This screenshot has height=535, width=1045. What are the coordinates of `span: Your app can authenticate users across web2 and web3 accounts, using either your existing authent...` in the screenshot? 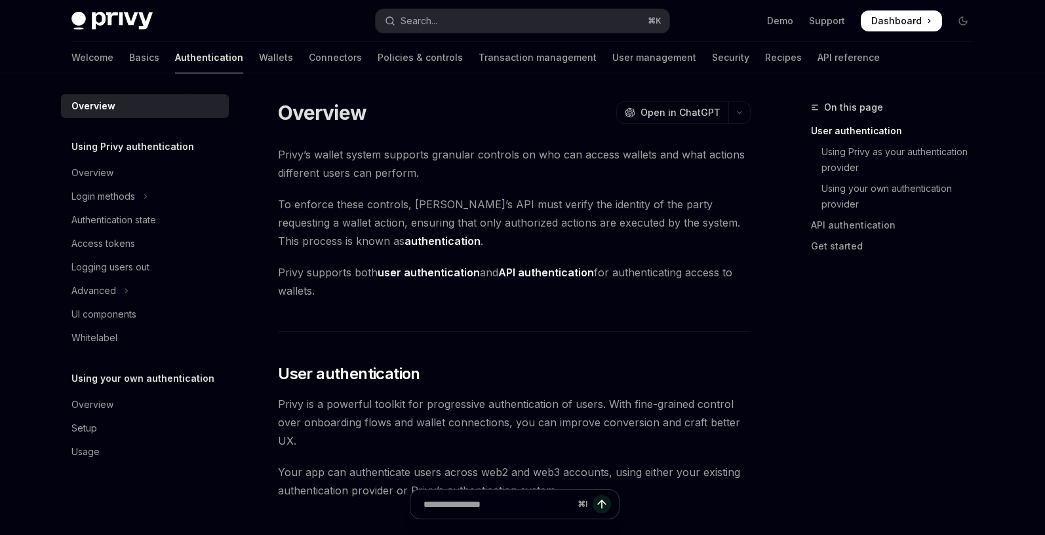 It's located at (514, 482).